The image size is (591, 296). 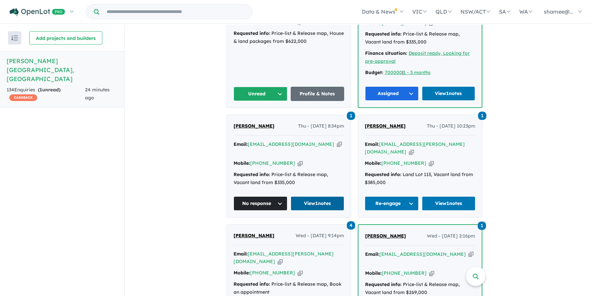 I want to click on span: 4, so click(x=351, y=225).